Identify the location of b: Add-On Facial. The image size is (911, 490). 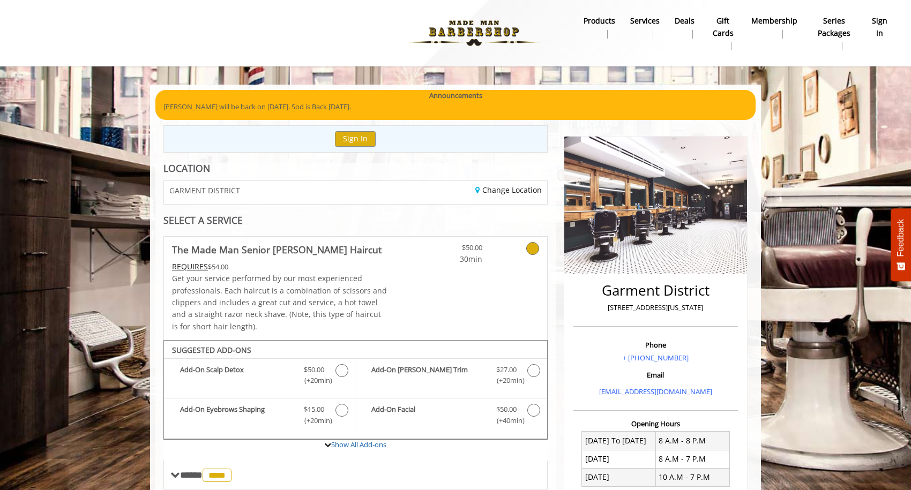
(428, 415).